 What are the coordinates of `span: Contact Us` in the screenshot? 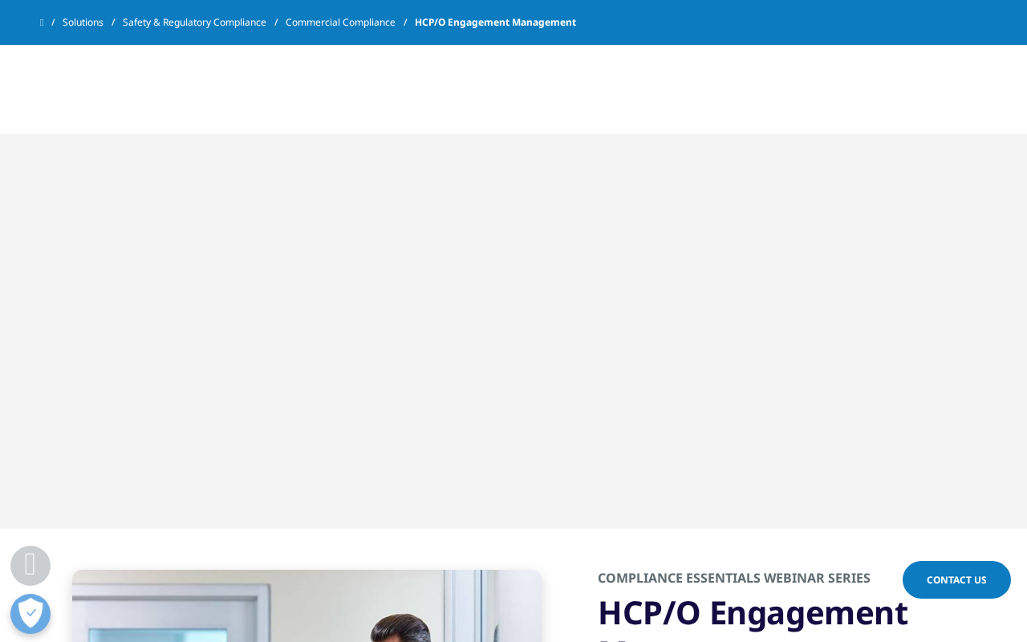 It's located at (956, 579).